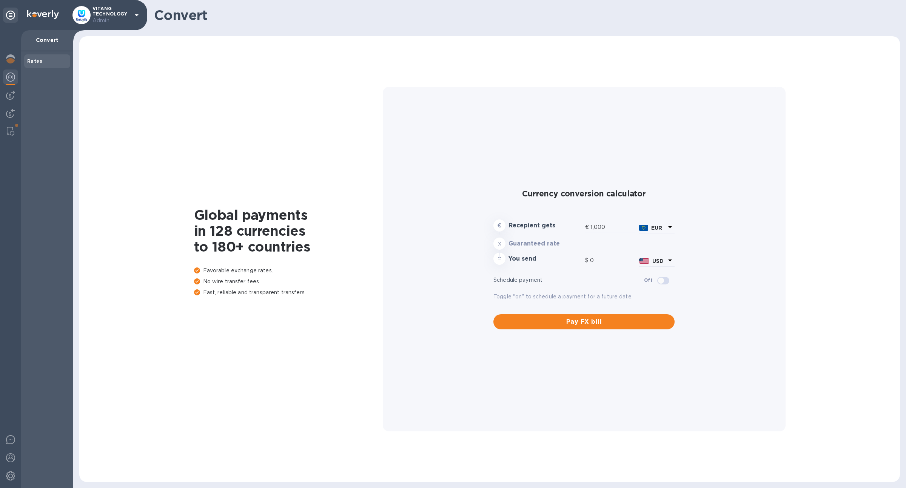 The height and width of the screenshot is (488, 906). What do you see at coordinates (288, 270) in the screenshot?
I see `p: Favorable exchange rates.` at bounding box center [288, 270].